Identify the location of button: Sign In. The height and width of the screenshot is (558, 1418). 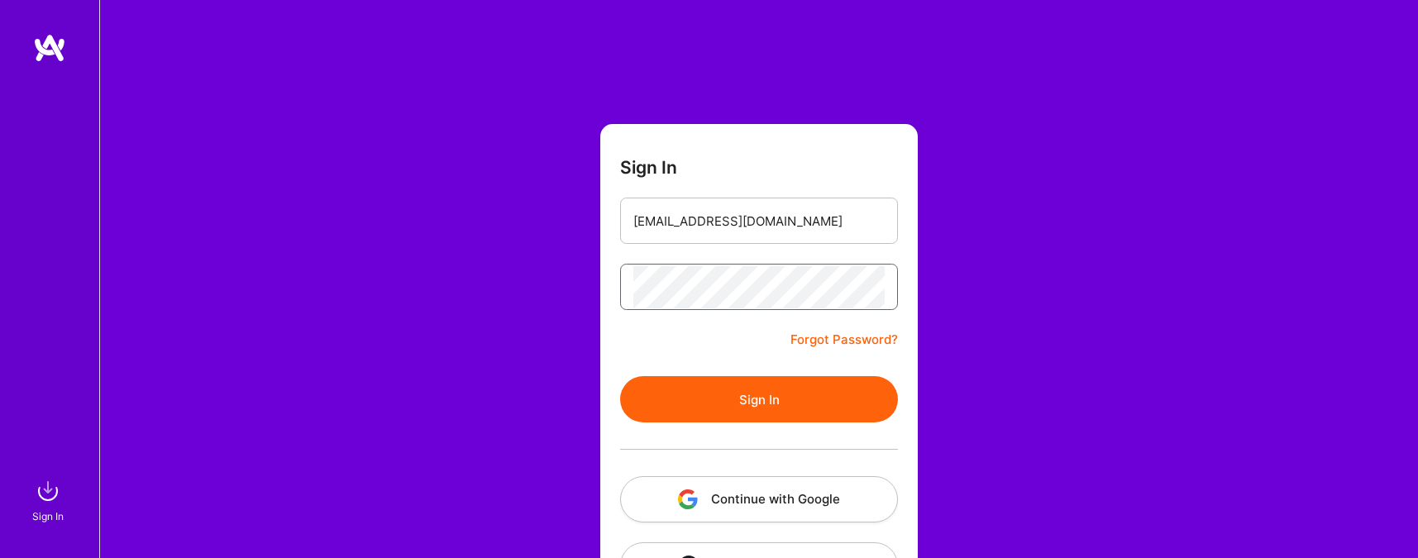
(759, 399).